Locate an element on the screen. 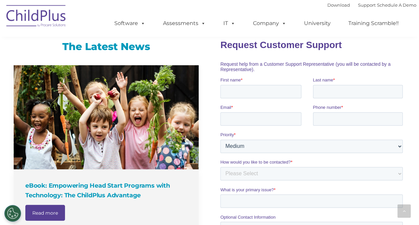 This screenshot has height=225, width=419. a: University is located at coordinates (318, 23).